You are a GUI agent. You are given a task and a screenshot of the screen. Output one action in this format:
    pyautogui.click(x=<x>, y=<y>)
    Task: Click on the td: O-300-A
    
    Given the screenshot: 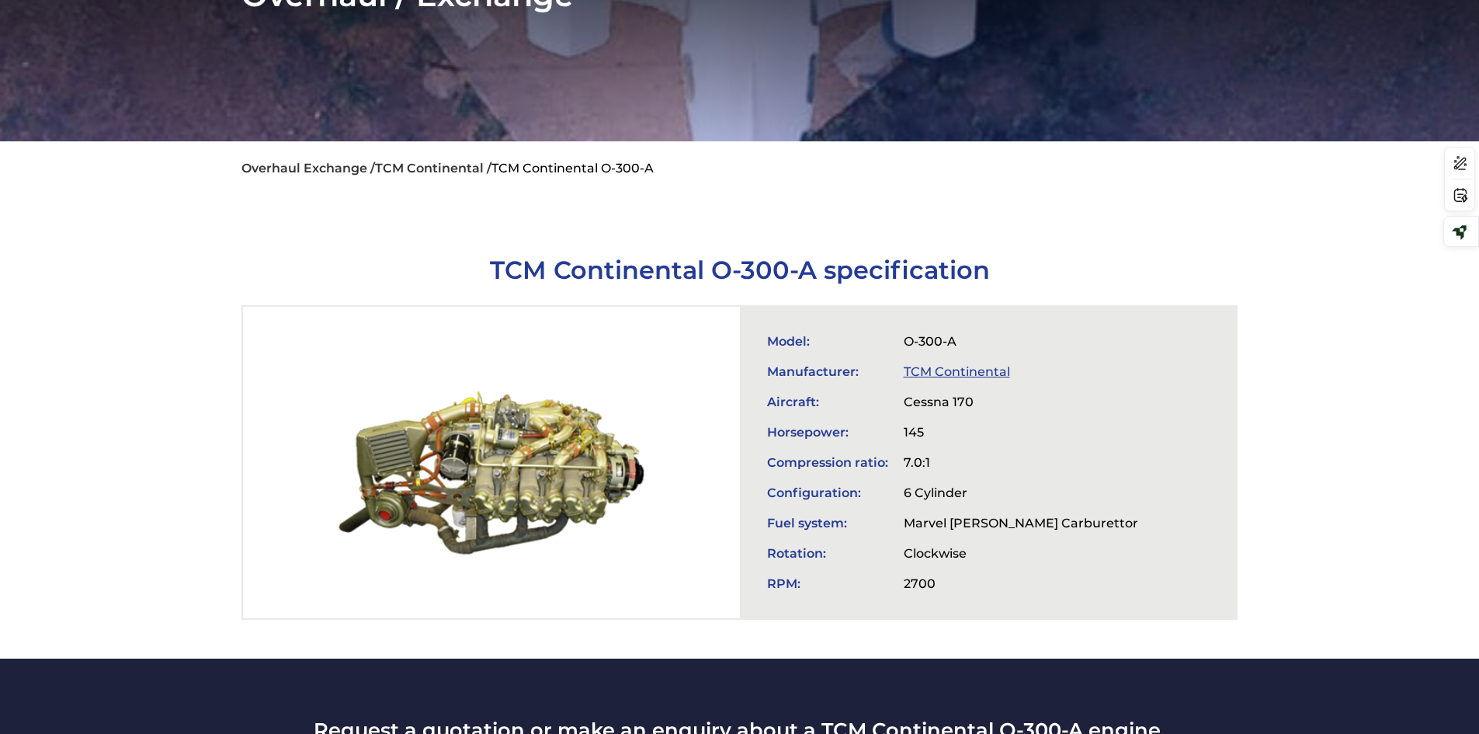 What is the action you would take?
    pyautogui.click(x=1021, y=341)
    